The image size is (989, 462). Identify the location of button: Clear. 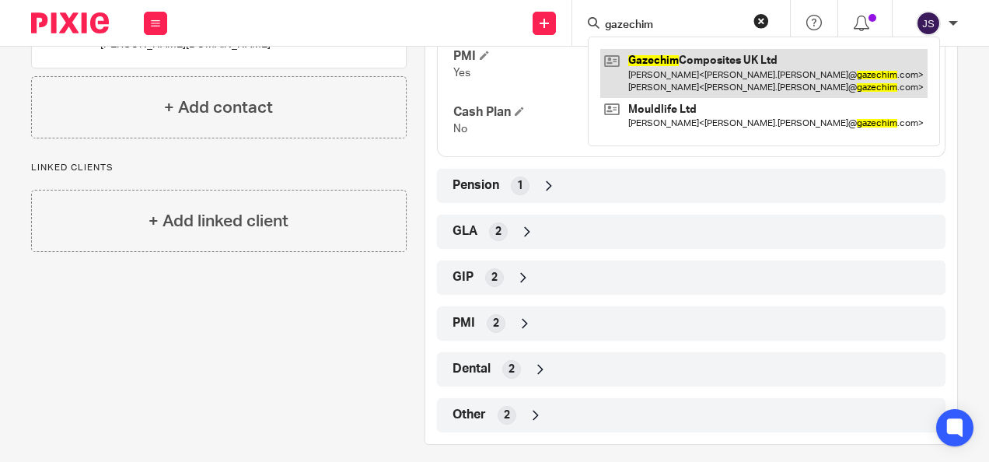
(762, 21).